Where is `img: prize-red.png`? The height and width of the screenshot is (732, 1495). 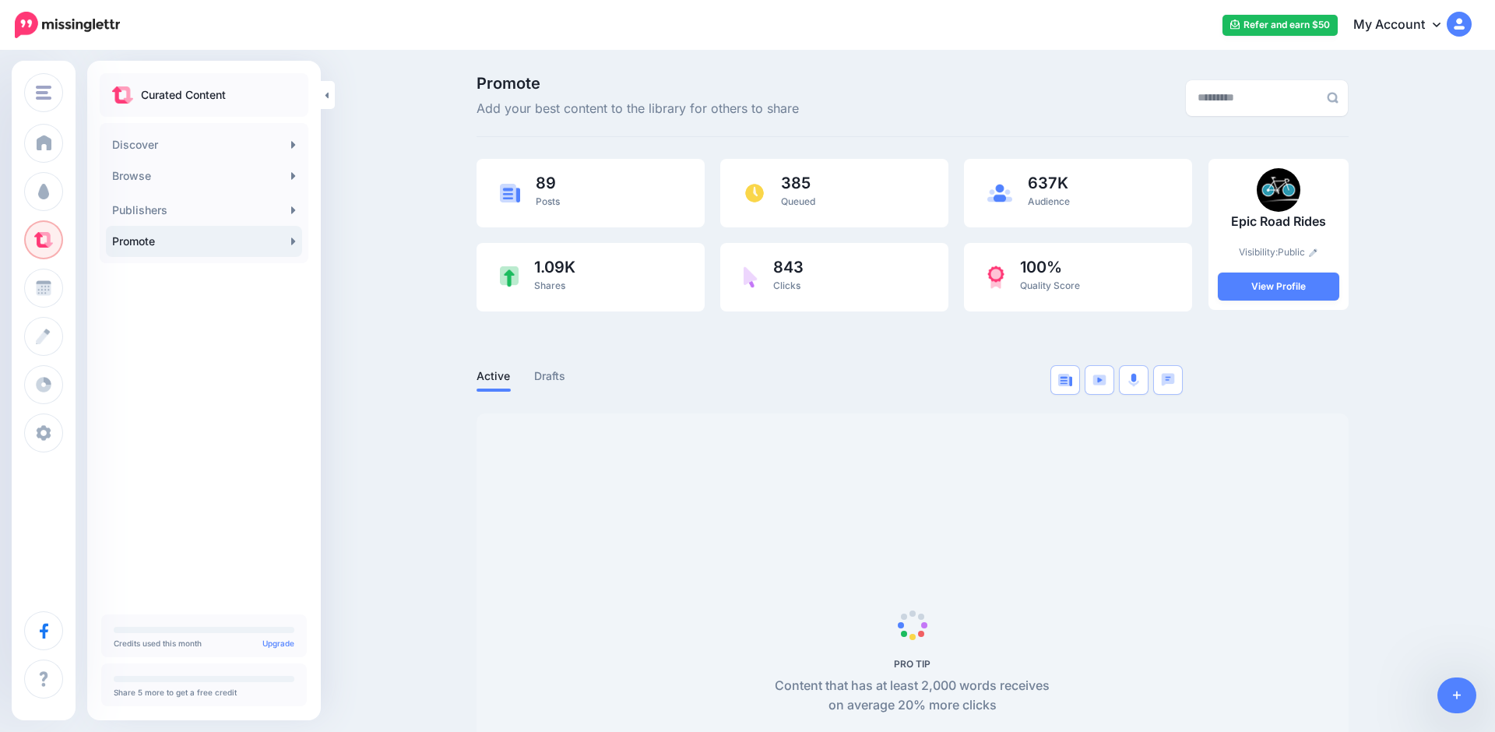 img: prize-red.png is located at coordinates (996, 277).